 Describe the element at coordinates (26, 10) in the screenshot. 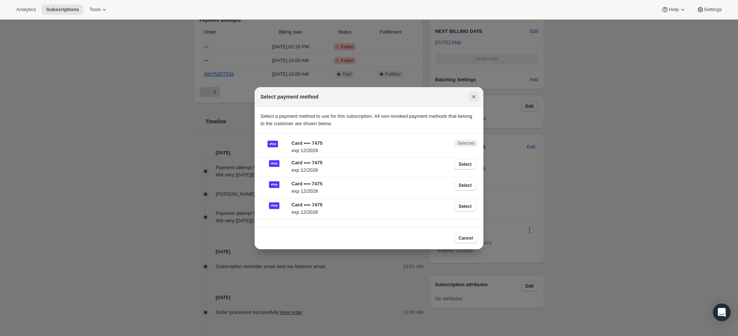

I see `button: Analytics` at that location.